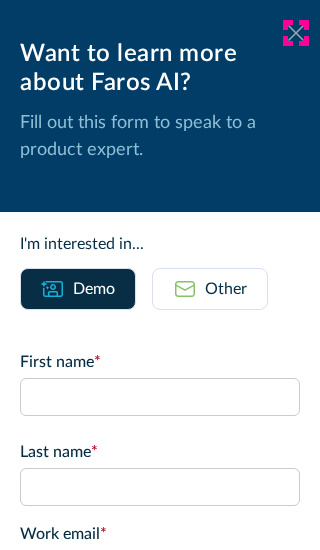  I want to click on label: Last name, so click(160, 452).